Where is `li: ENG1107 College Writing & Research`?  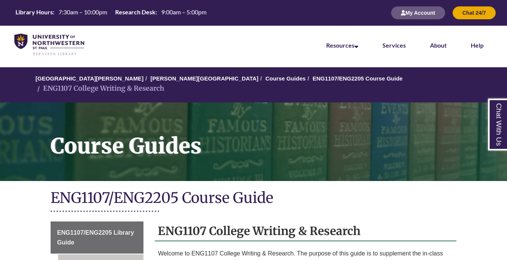 li: ENG1107 College Writing & Research is located at coordinates (100, 88).